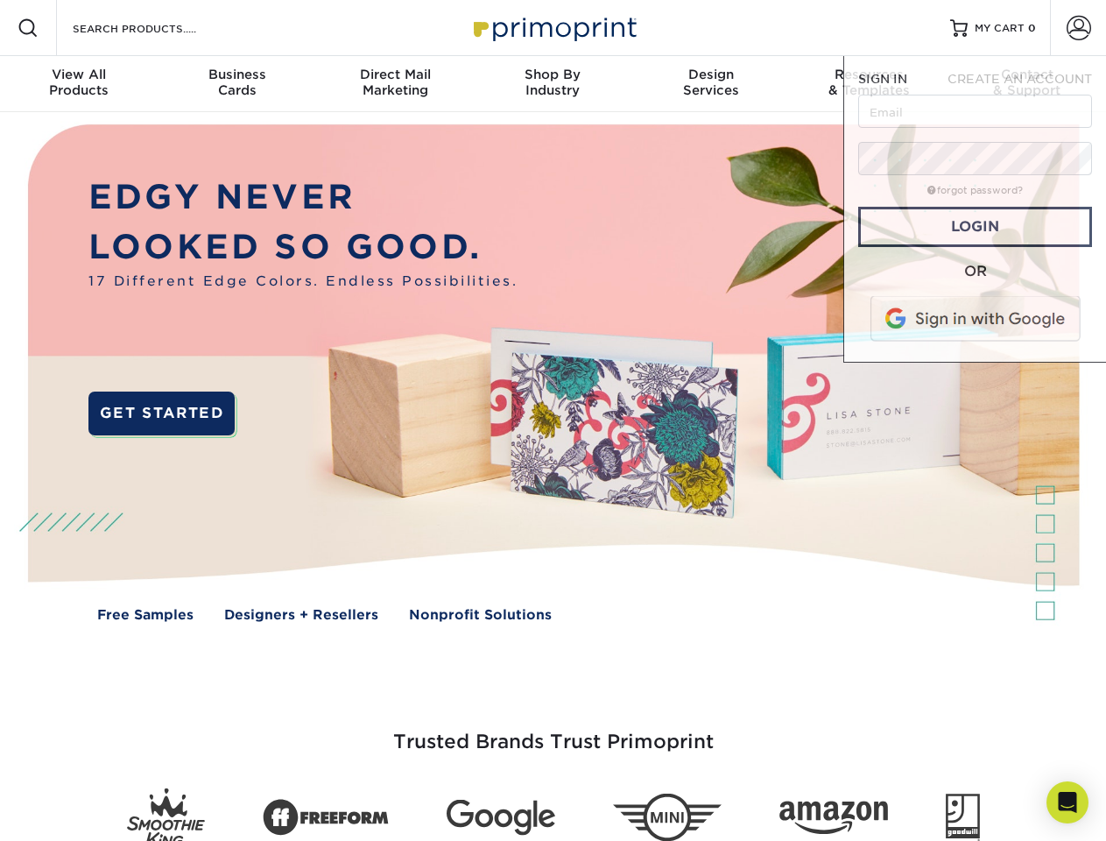 The height and width of the screenshot is (841, 1106). What do you see at coordinates (303, 281) in the screenshot?
I see `span: 17 Different Edge Colors. Endless Possibilities.` at bounding box center [303, 281].